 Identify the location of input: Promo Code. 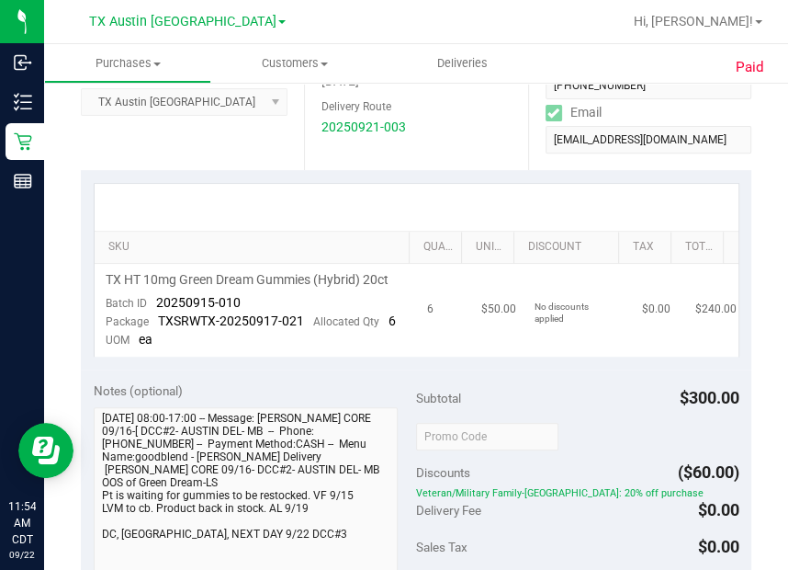
(487, 437).